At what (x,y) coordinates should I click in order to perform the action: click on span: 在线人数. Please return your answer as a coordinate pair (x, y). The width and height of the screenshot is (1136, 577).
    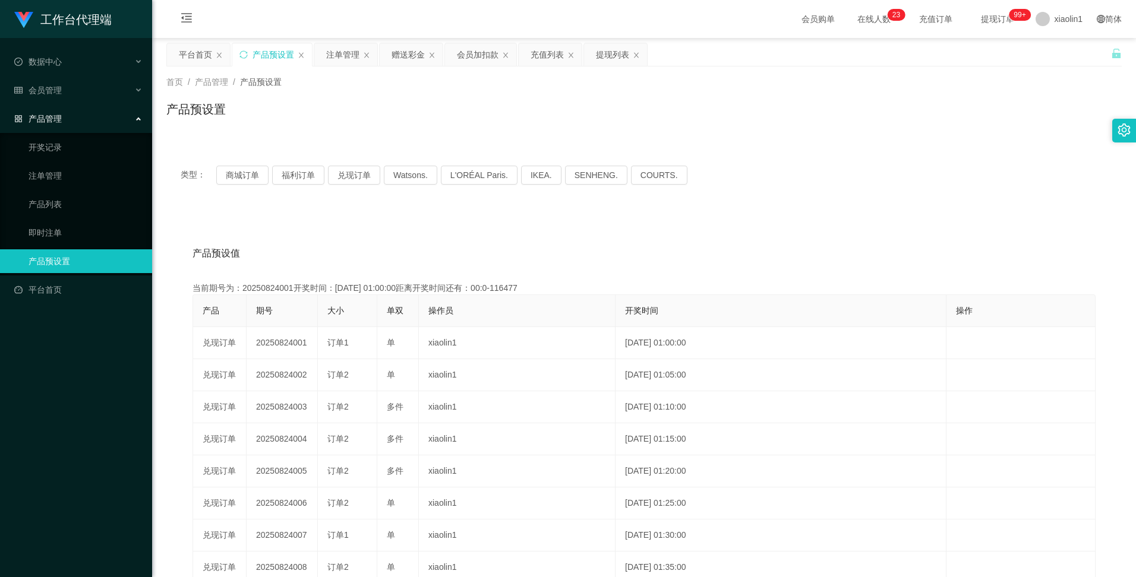
    Looking at the image, I should click on (874, 19).